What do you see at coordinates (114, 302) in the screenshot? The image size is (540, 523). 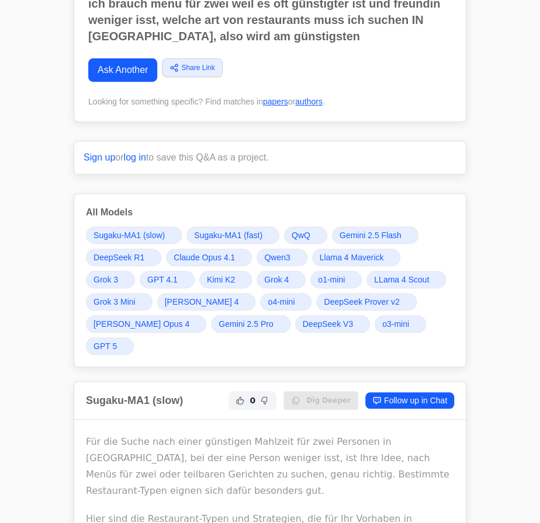 I see `span: Grok 3 Mini` at bounding box center [114, 302].